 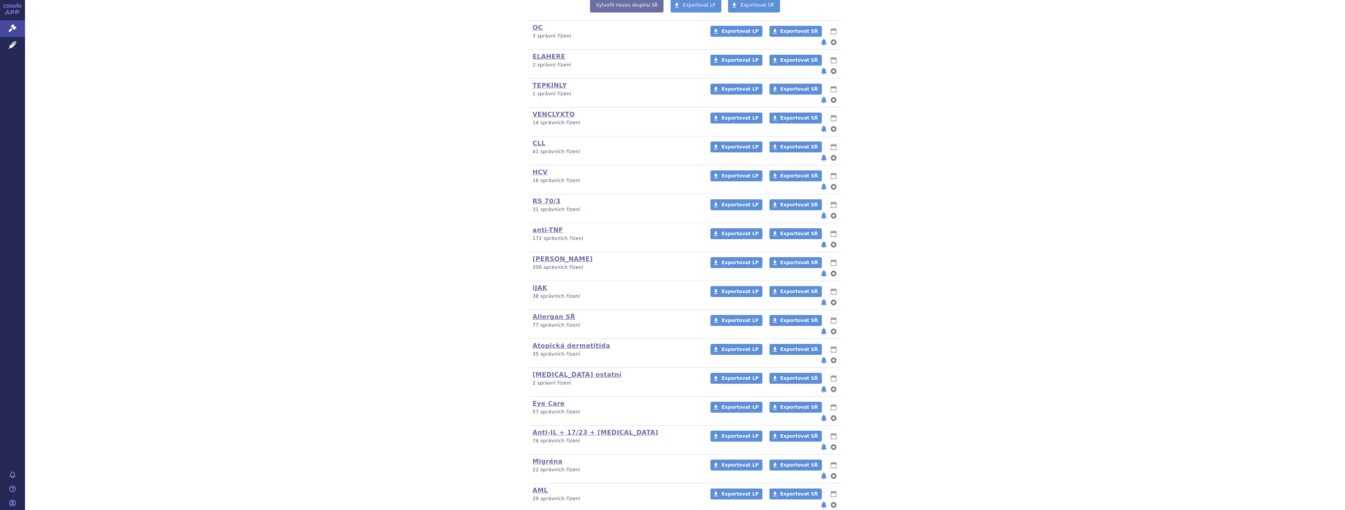 What do you see at coordinates (616, 470) in the screenshot?
I see `p: 22 správních řízení` at bounding box center [616, 470].